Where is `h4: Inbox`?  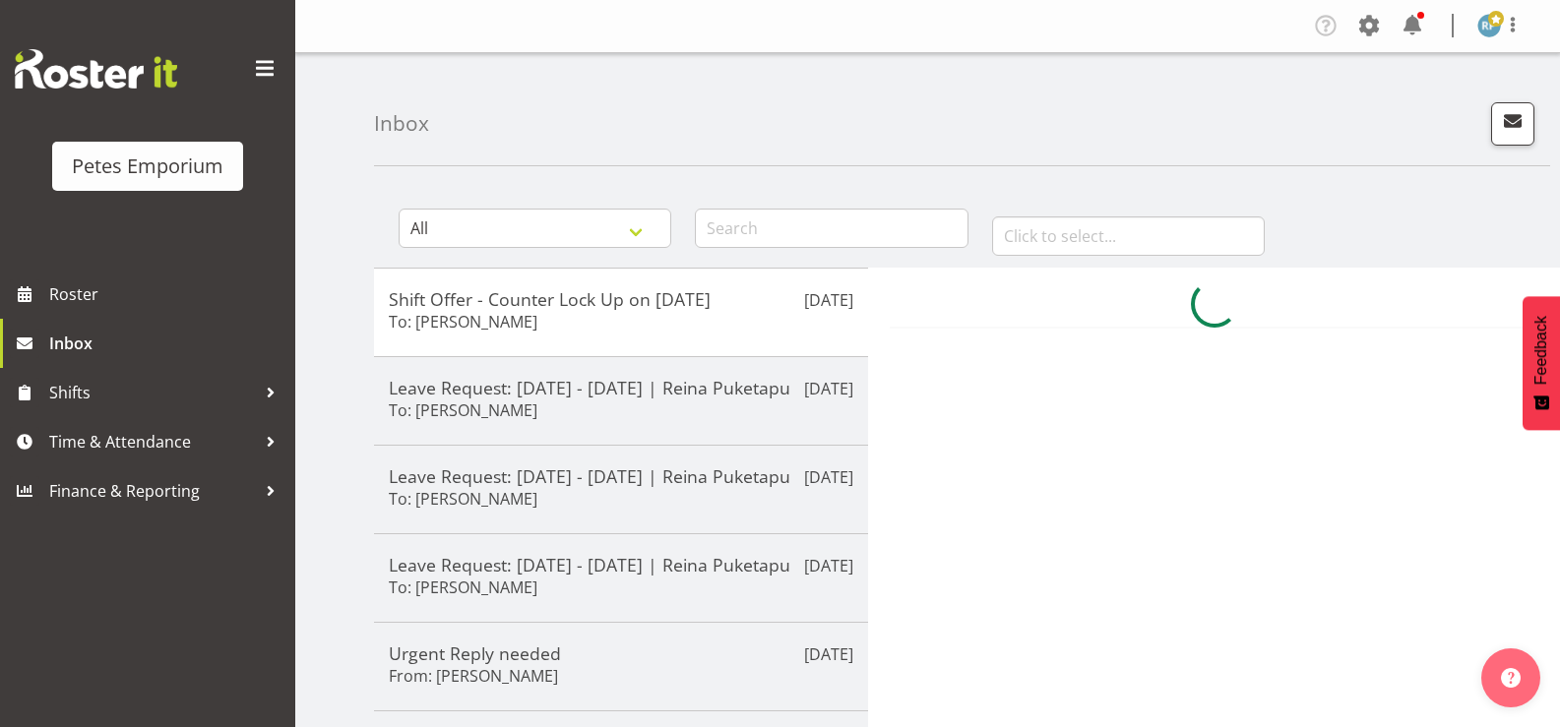 h4: Inbox is located at coordinates (402, 123).